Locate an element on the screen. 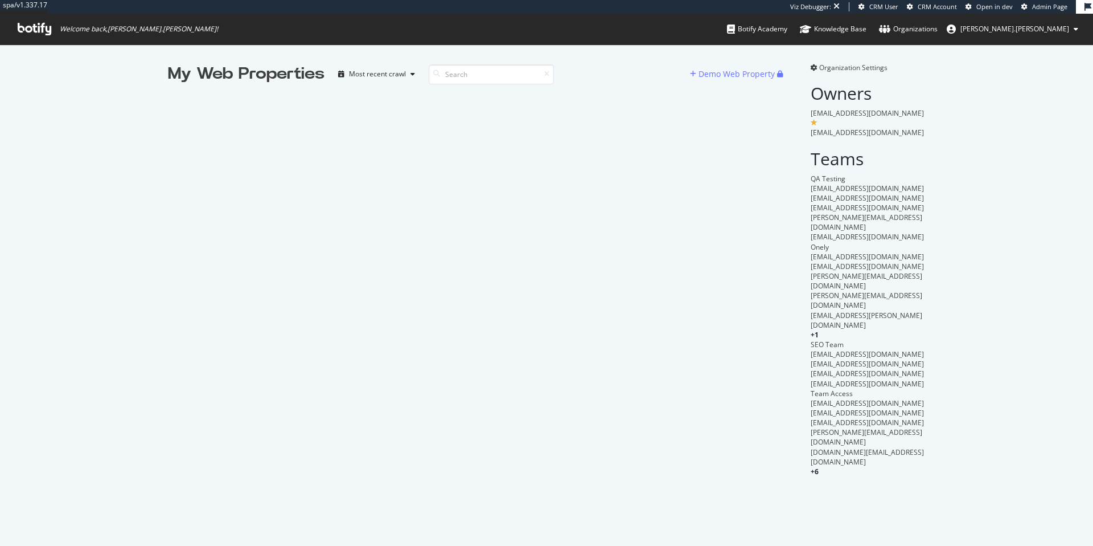  a: Admin Page is located at coordinates (1044, 7).